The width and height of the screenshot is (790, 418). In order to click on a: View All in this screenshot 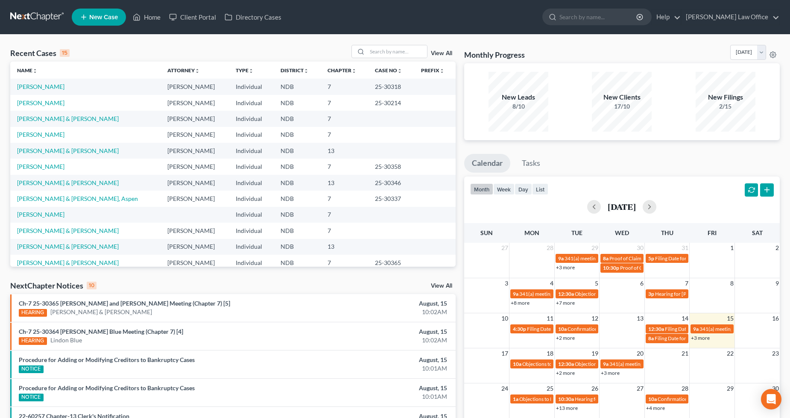, I will do `click(441, 286)`.